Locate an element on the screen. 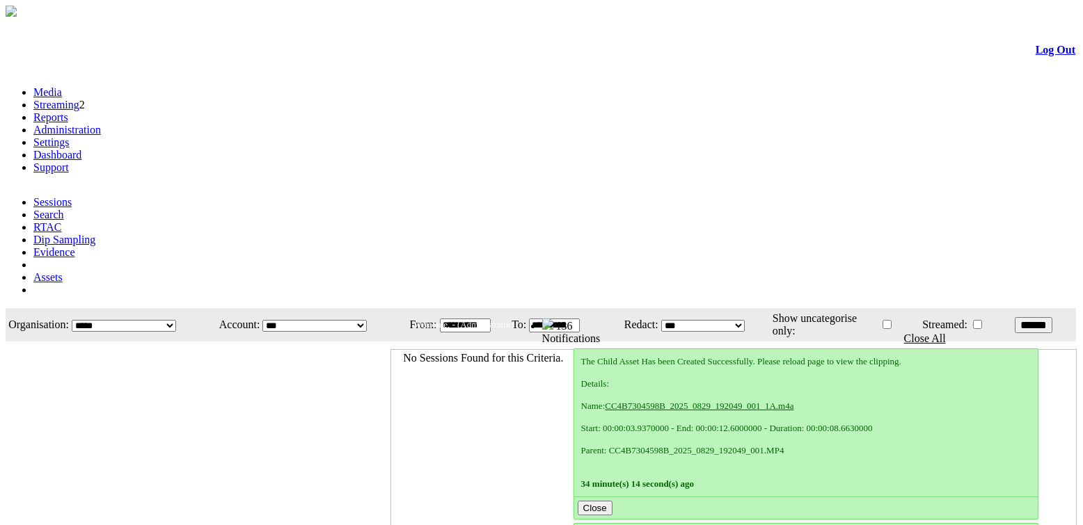  div: Notifications is located at coordinates (794, 339).